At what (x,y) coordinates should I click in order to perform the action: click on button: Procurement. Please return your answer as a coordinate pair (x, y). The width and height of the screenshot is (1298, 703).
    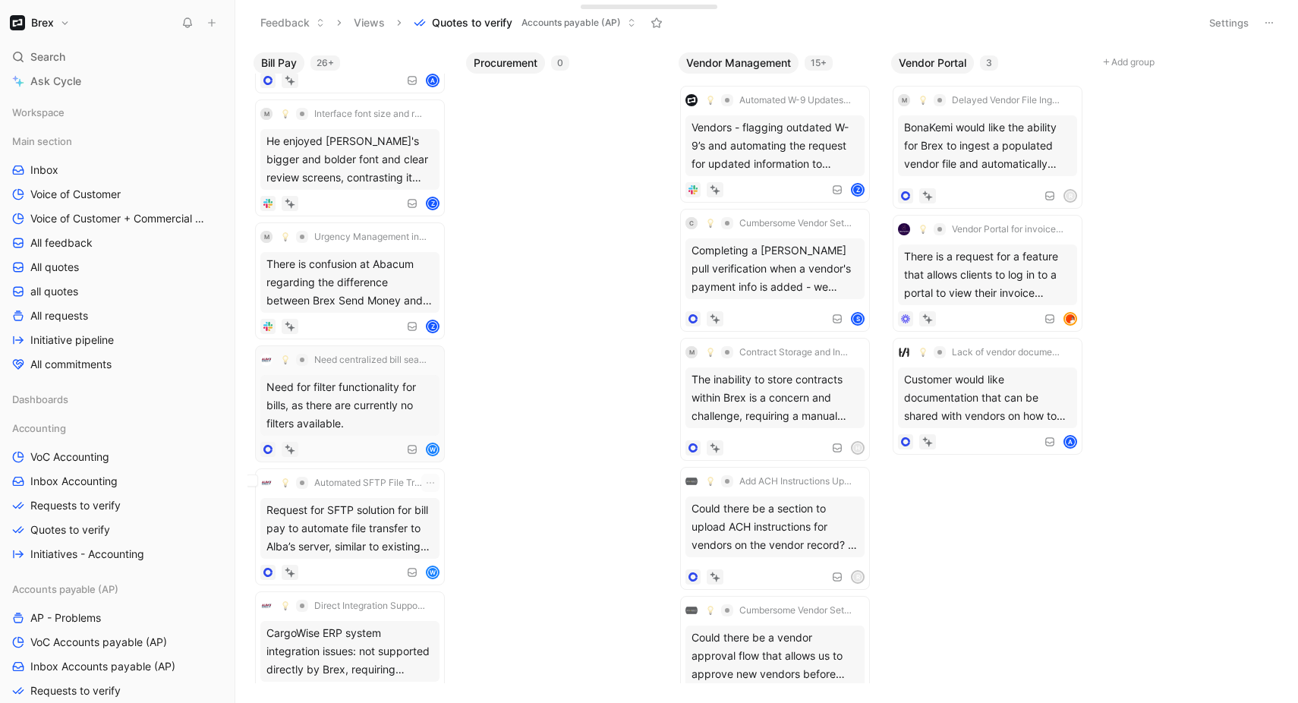
    Looking at the image, I should click on (505, 63).